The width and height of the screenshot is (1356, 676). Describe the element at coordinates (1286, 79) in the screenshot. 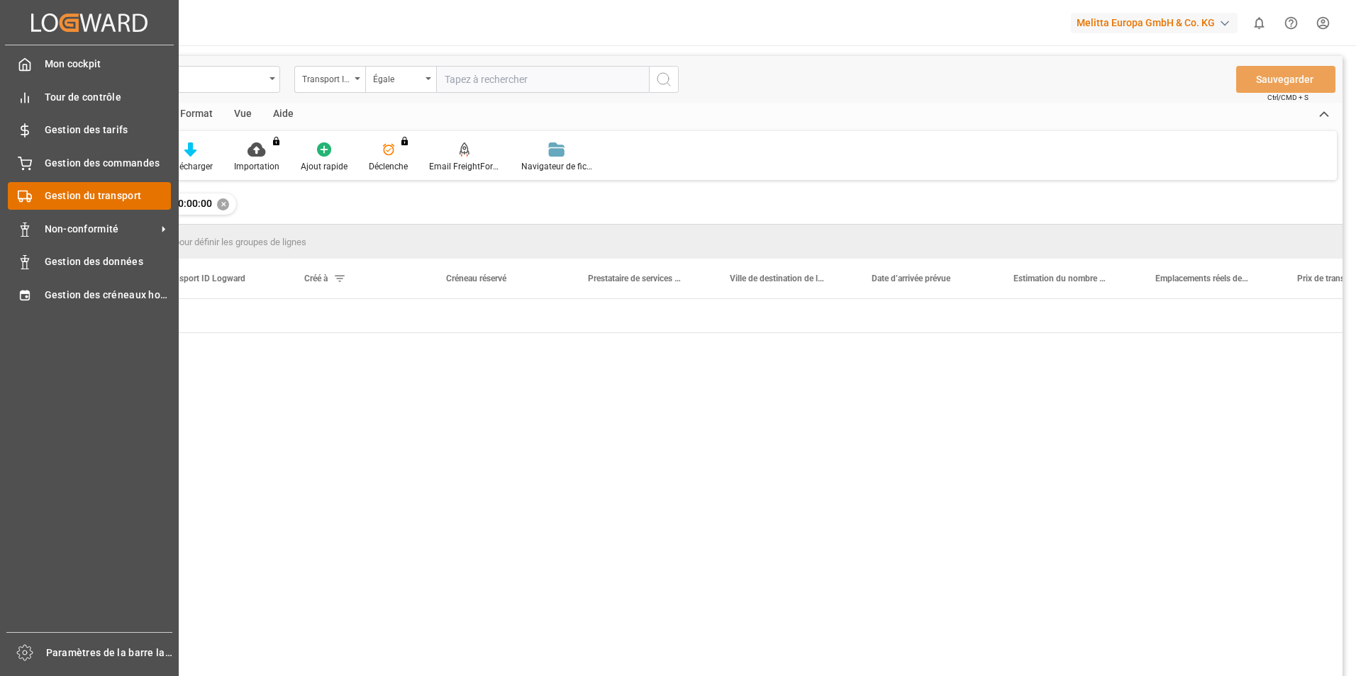

I see `button: Sauvegarder` at that location.